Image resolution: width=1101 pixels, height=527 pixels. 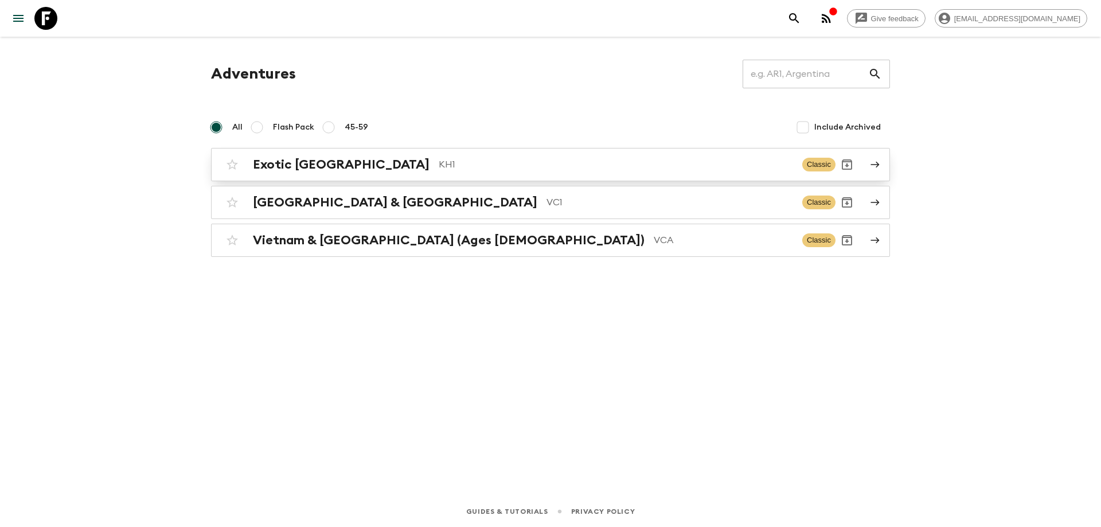 I want to click on button: search adventures, so click(x=794, y=18).